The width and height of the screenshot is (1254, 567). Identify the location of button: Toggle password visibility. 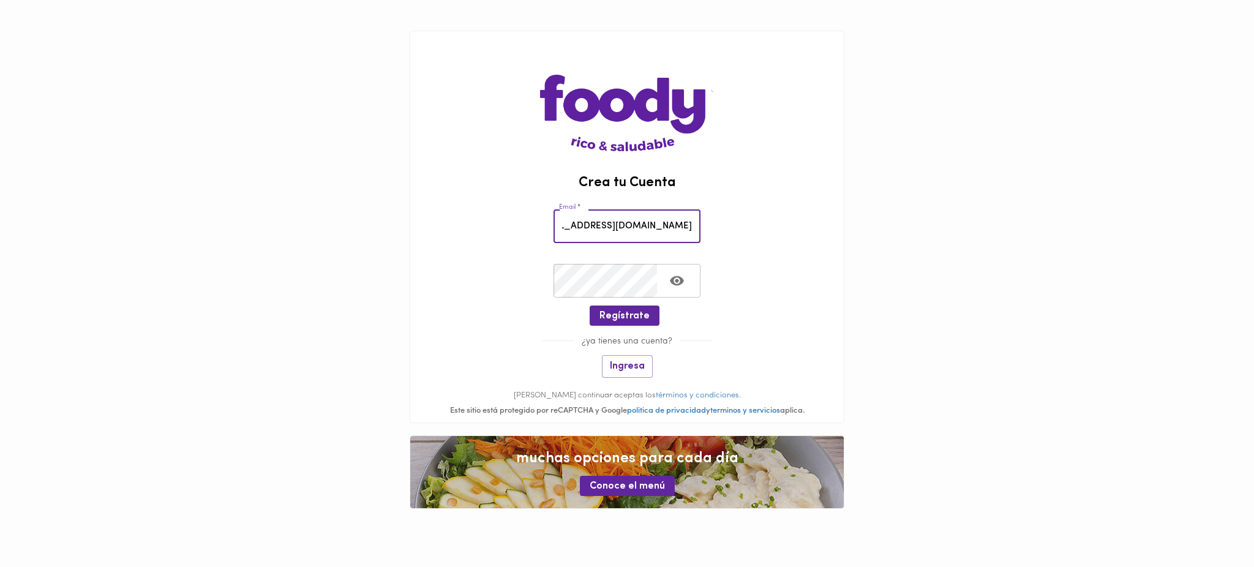
(676, 280).